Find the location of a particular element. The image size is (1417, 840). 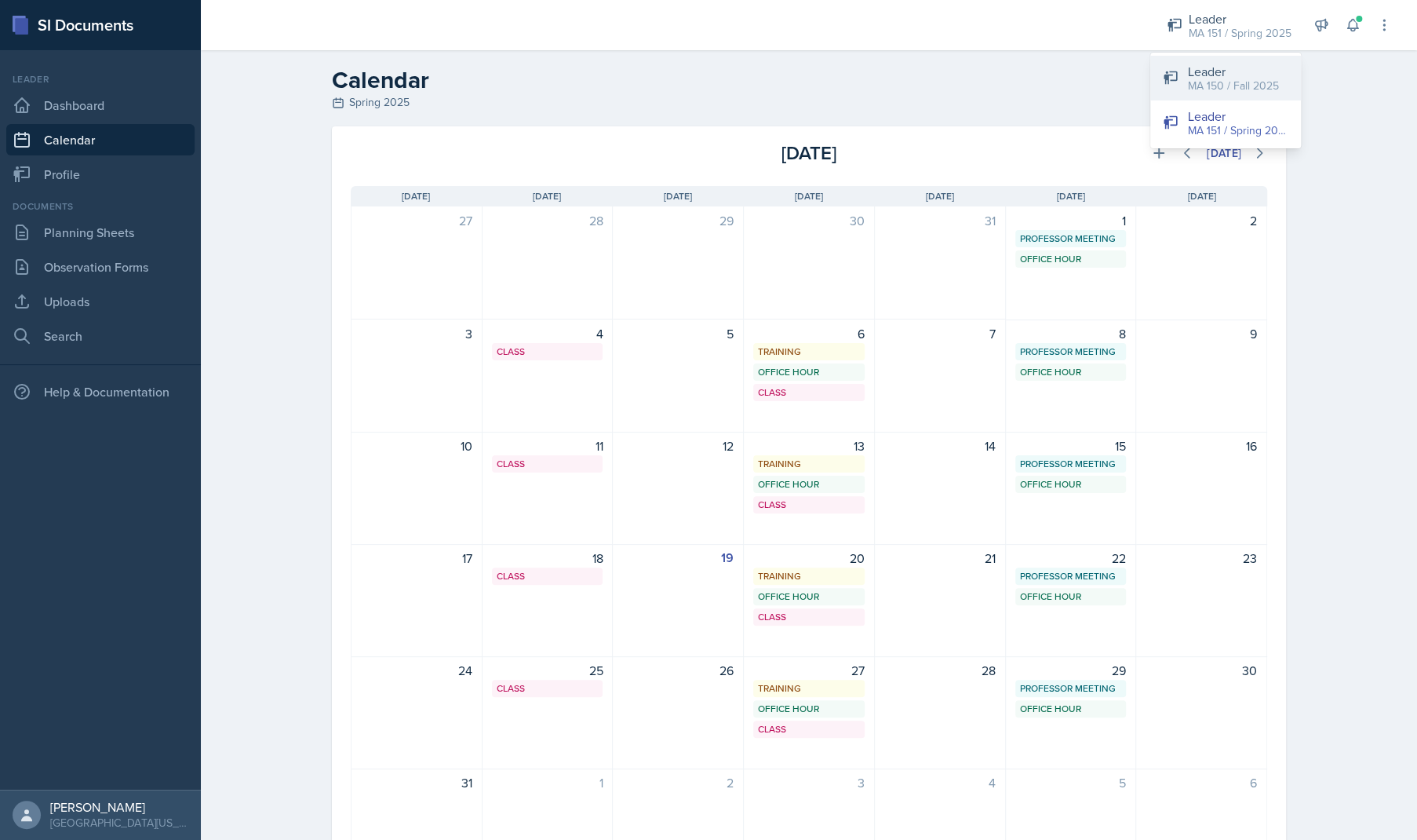

div: 16 is located at coordinates (1201, 446).